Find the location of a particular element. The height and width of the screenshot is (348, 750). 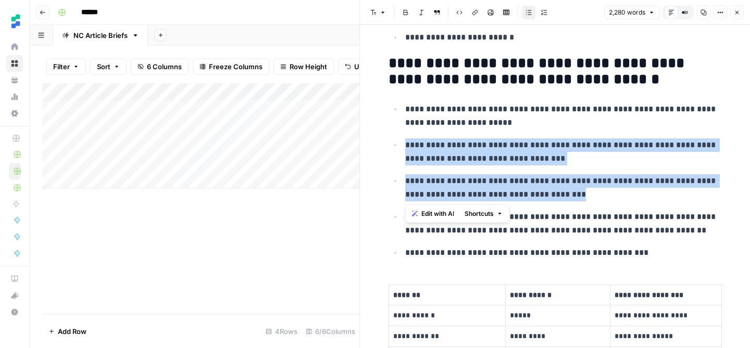

span: Shortcuts is located at coordinates (479, 214).